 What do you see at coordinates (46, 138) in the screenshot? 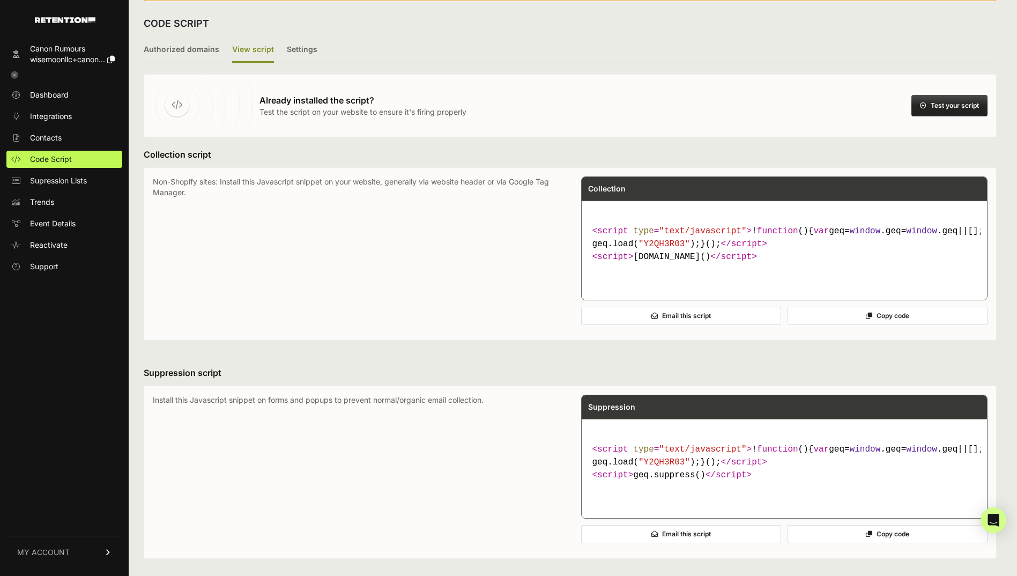
I see `span: Contacts` at bounding box center [46, 138].